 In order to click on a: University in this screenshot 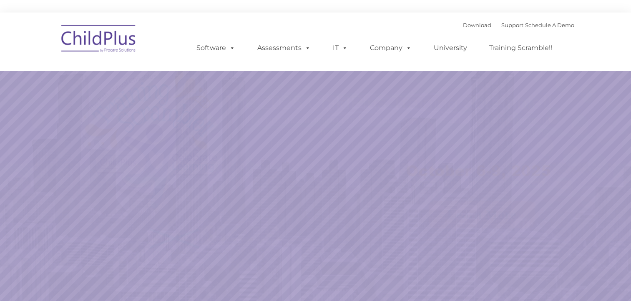, I will do `click(450, 48)`.